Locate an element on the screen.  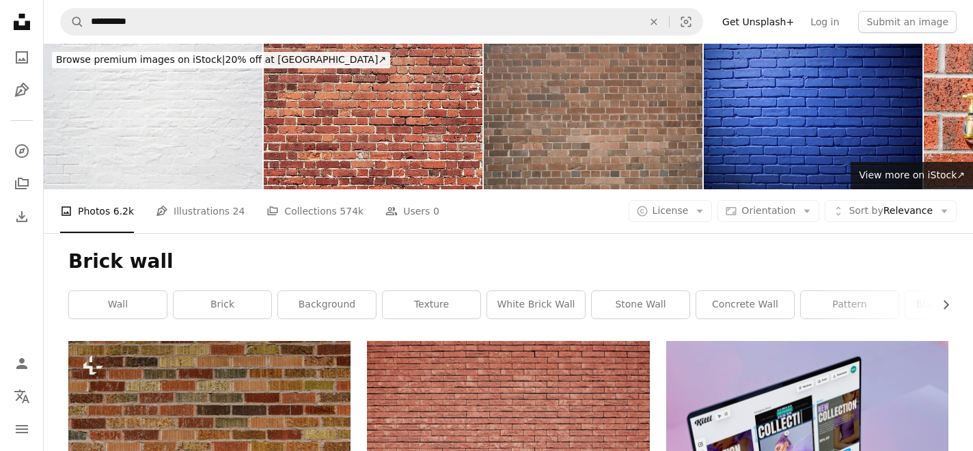
a: Collections is located at coordinates (22, 184).